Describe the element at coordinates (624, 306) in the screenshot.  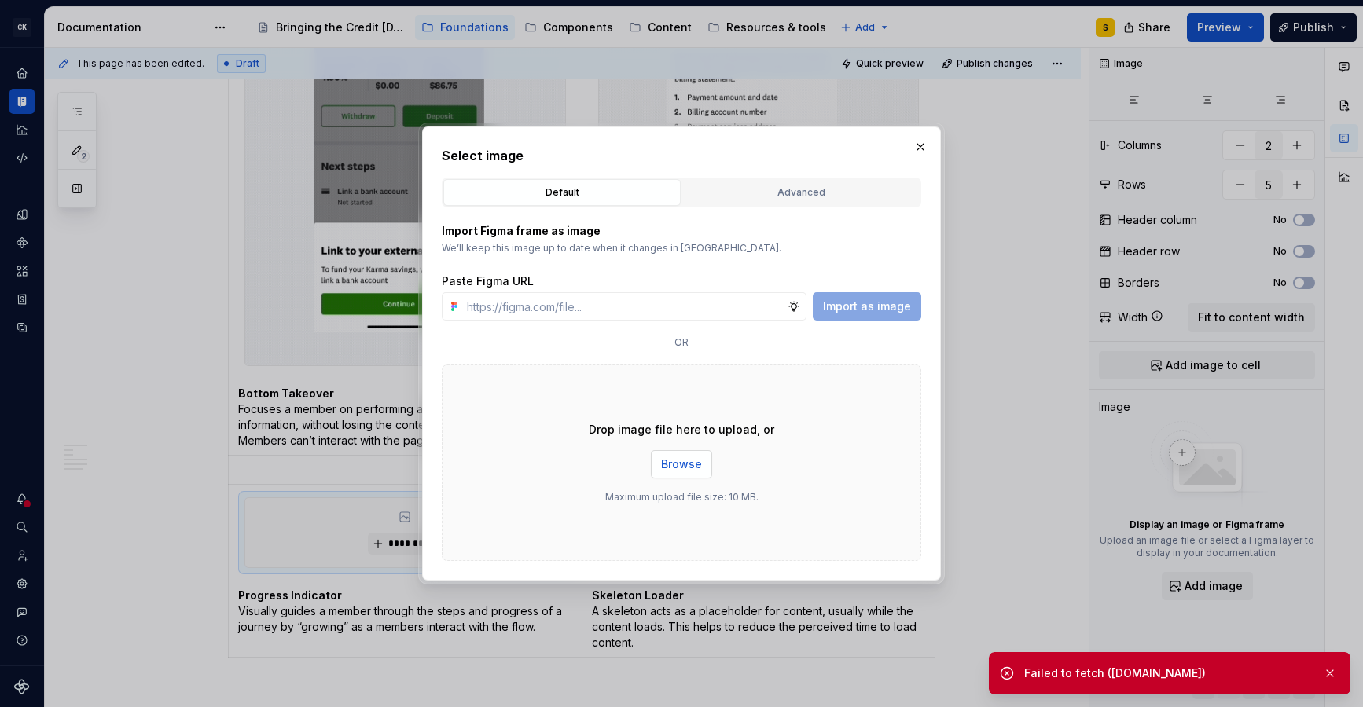
I see `input: https://figma.com/file...` at that location.